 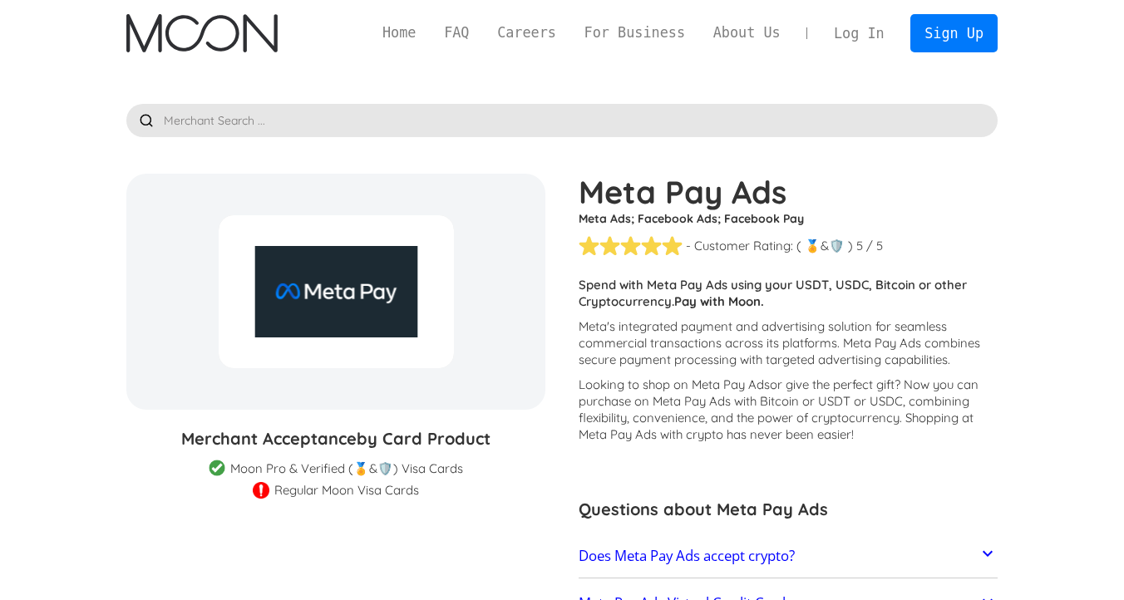 What do you see at coordinates (788, 219) in the screenshot?
I see `h5: Meta Ads; Facebook Ads; Facebook Pay` at bounding box center [788, 219].